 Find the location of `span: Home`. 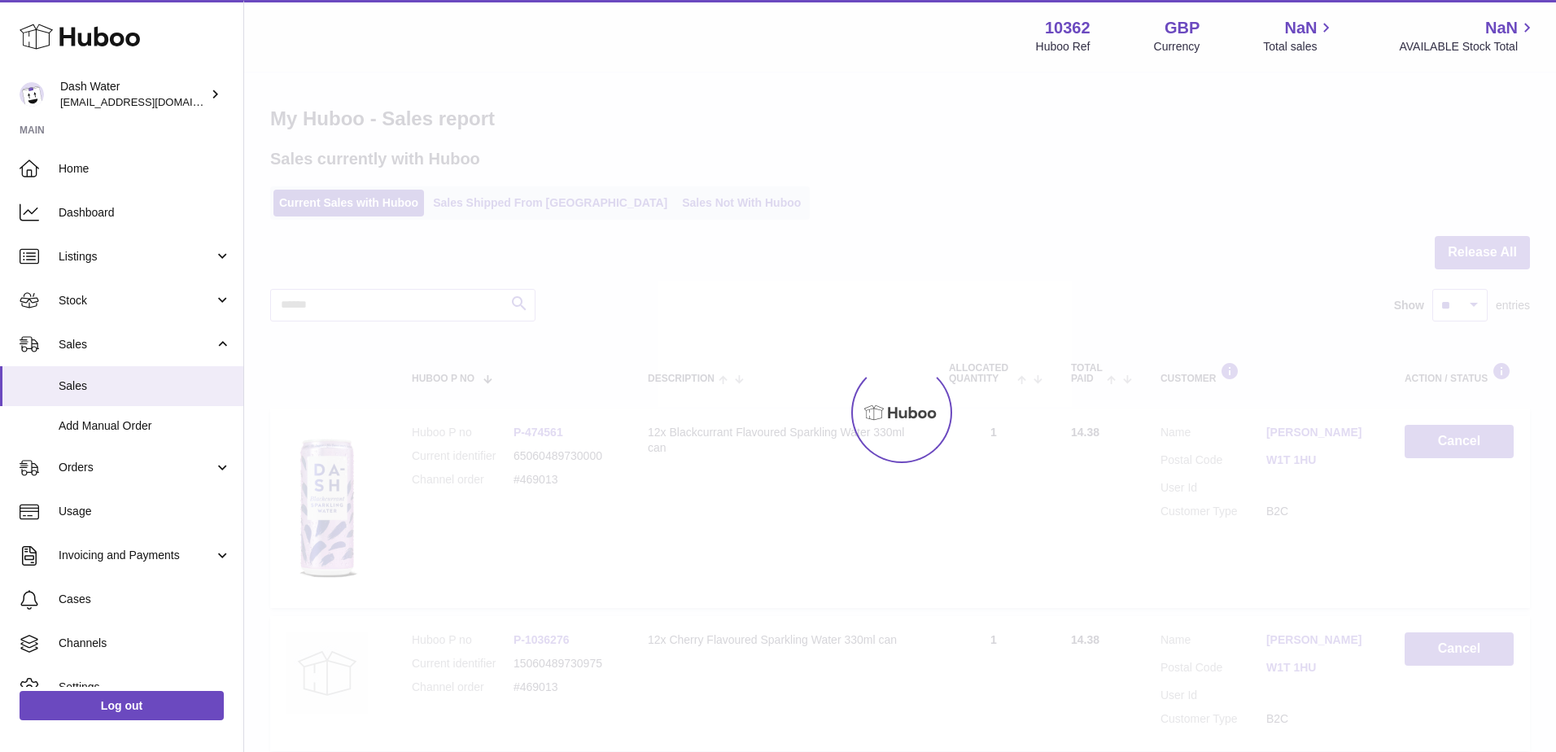

span: Home is located at coordinates (145, 168).